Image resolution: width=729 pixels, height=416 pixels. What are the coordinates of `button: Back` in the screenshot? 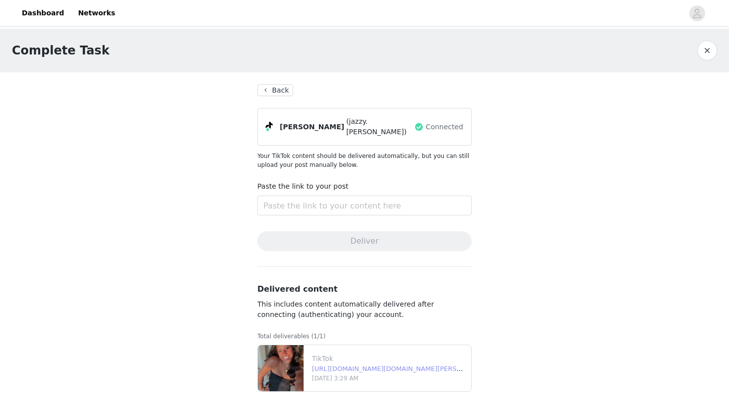 It's located at (275, 90).